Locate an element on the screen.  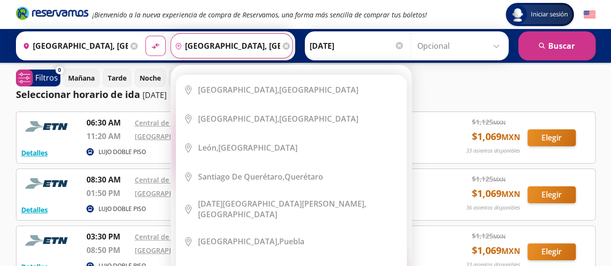
p: 33 asientos disponibles is located at coordinates (493, 151).